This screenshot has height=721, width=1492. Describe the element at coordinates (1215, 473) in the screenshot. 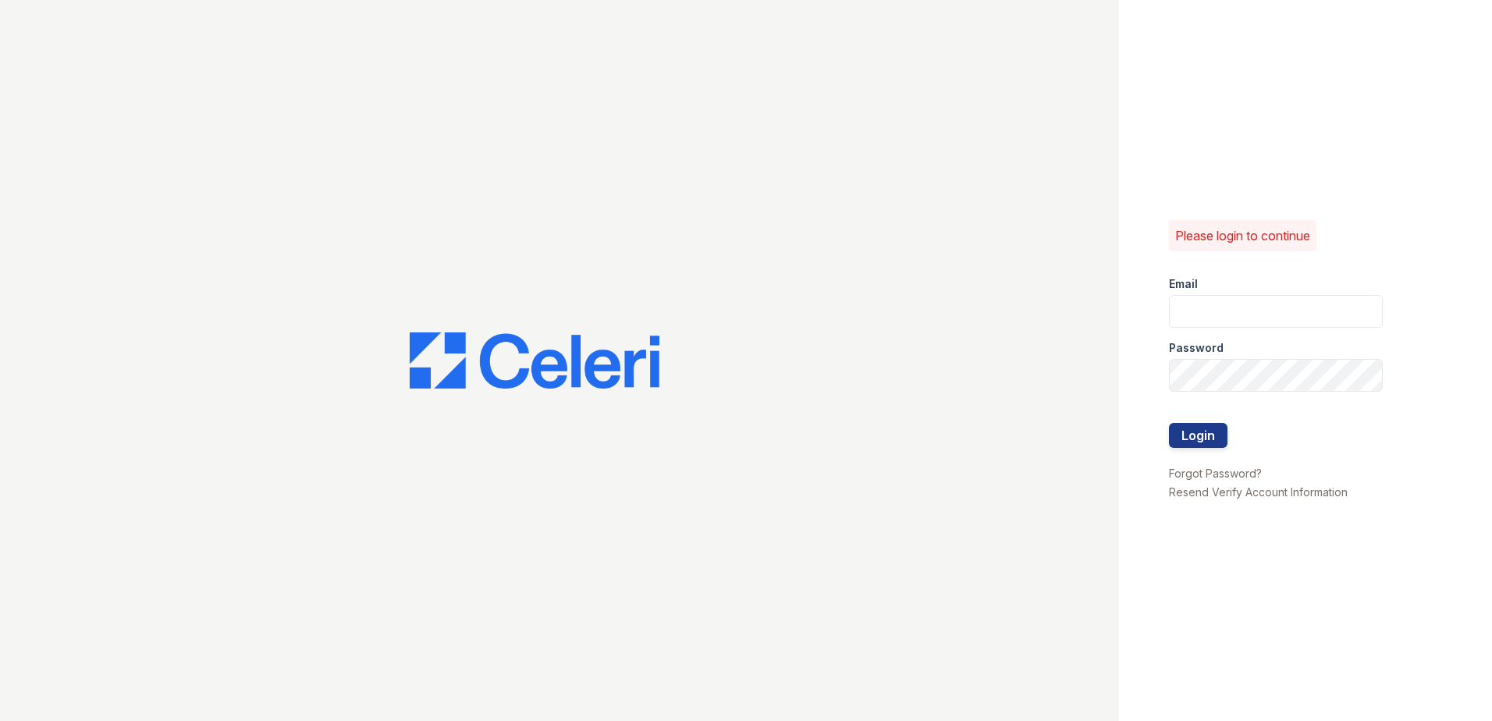

I see `a: Forgot Password?` at that location.